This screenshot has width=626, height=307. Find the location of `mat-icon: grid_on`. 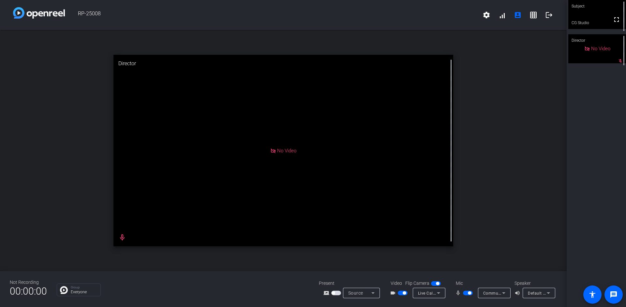

mat-icon: grid_on is located at coordinates (533, 15).